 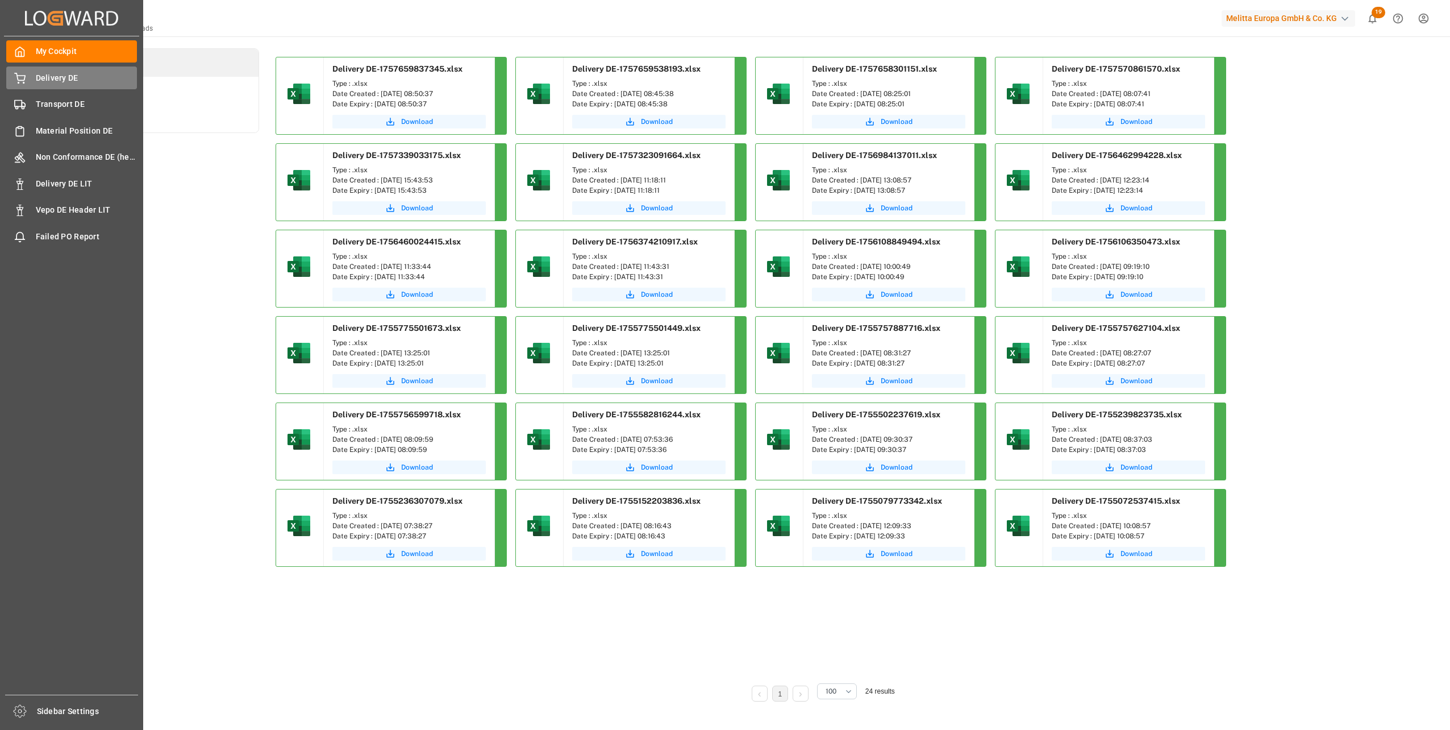 I want to click on span: Delivery DE-1757658301151.xlsx, so click(x=875, y=69).